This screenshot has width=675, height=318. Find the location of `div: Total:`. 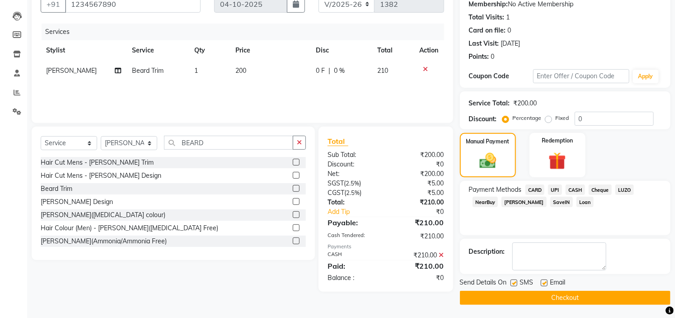

div: Total: is located at coordinates (353, 202).